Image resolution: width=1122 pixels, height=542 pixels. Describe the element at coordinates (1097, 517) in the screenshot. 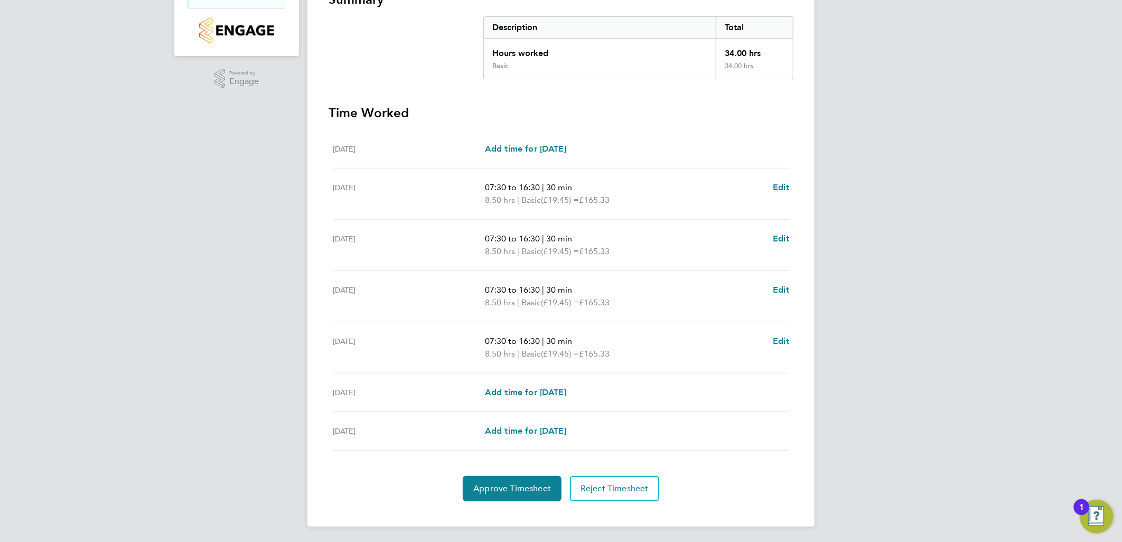

I see `button: Open Resource Center, 1 new notification` at that location.